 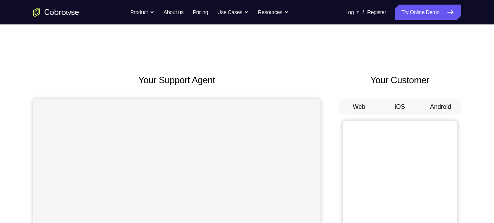 I want to click on h2: Your Customer, so click(x=400, y=80).